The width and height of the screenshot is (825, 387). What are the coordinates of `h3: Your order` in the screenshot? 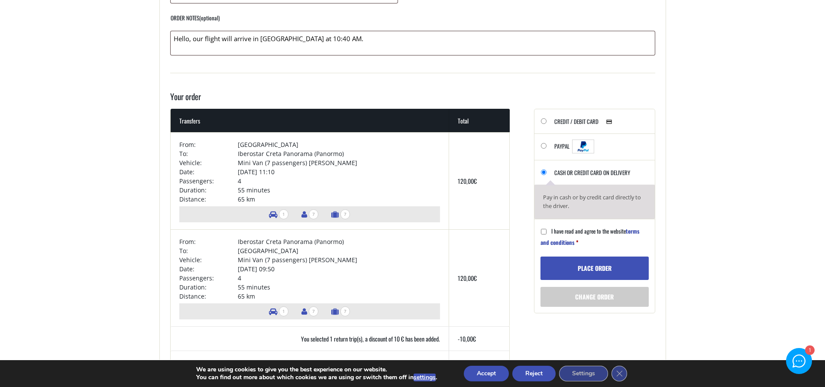 It's located at (413, 100).